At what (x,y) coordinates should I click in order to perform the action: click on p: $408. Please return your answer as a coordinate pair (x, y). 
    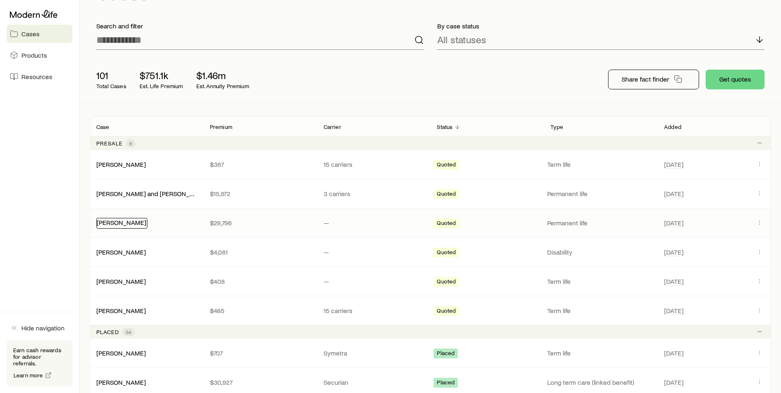
    Looking at the image, I should click on (260, 281).